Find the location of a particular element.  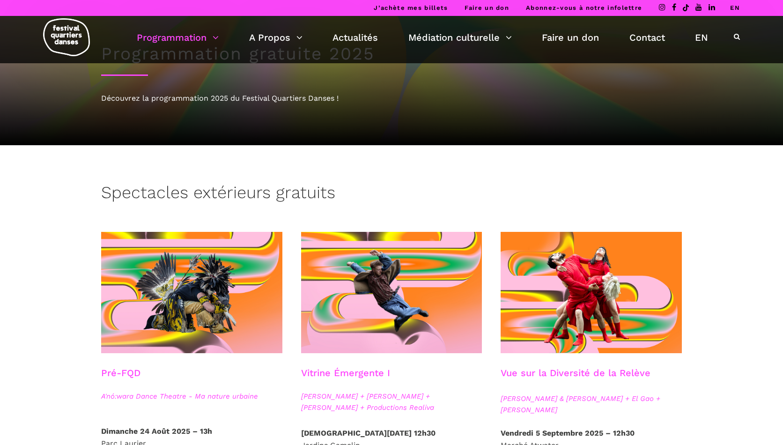

a: Programmation is located at coordinates (178, 37).